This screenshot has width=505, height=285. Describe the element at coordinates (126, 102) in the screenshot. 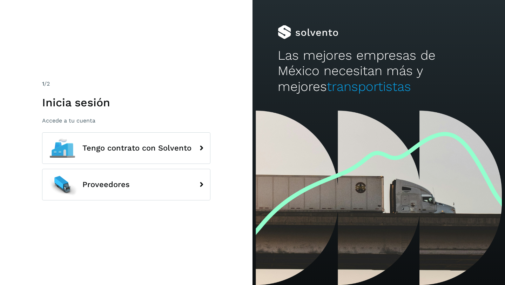

I see `h1: Inicia sesión` at that location.